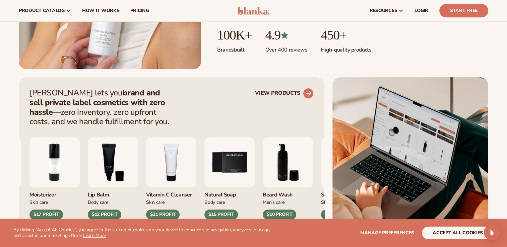 Image resolution: width=507 pixels, height=247 pixels. What do you see at coordinates (95, 236) in the screenshot?
I see `a: Learn More` at bounding box center [95, 236].